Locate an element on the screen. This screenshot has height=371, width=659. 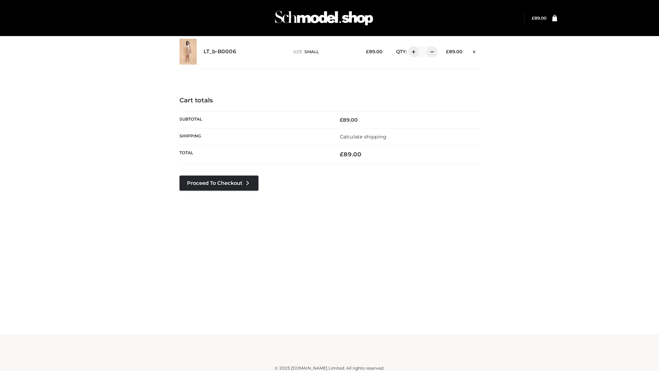
a: £89.00 is located at coordinates (539, 18).